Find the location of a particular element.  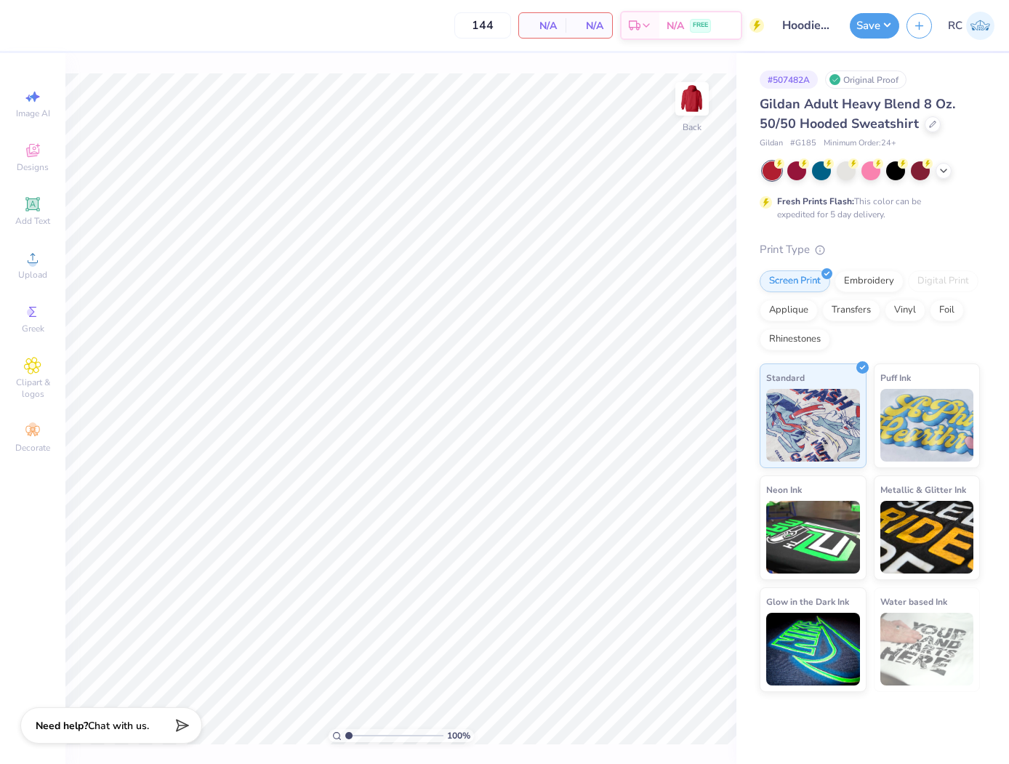

span: Chat with us. is located at coordinates (118, 725).